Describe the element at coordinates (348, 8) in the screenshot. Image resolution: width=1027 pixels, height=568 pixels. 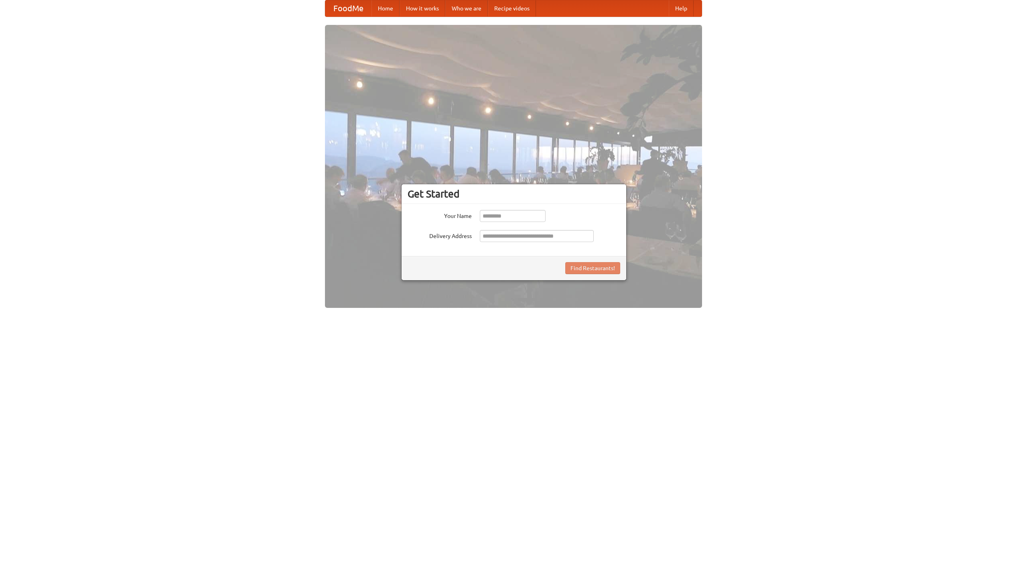
I see `a: FoodMe` at that location.